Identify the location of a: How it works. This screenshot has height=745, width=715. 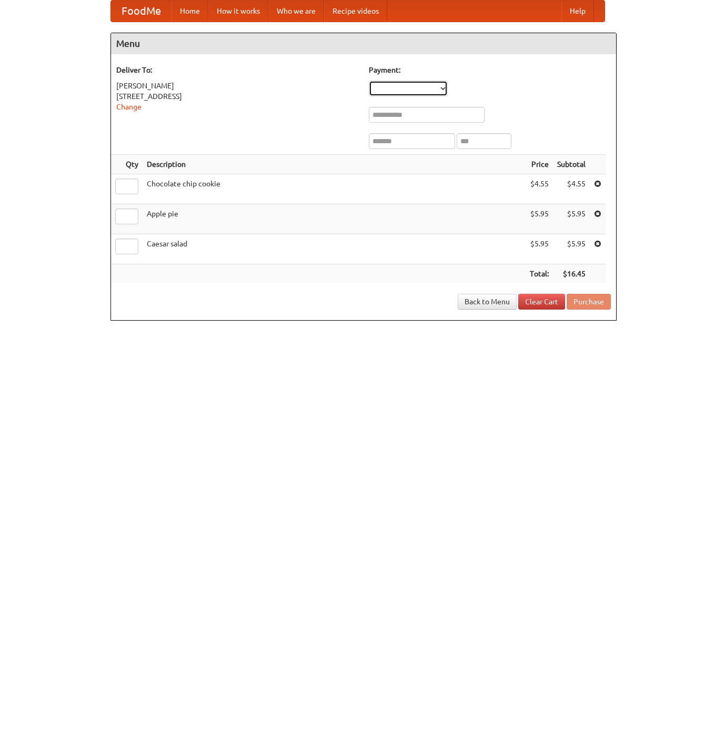
(238, 11).